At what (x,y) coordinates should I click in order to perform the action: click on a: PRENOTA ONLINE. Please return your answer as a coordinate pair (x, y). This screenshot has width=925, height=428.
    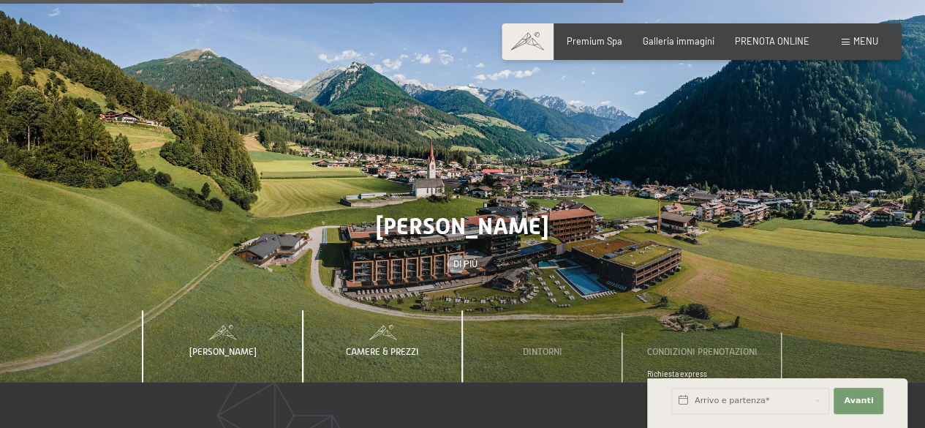
    Looking at the image, I should click on (772, 41).